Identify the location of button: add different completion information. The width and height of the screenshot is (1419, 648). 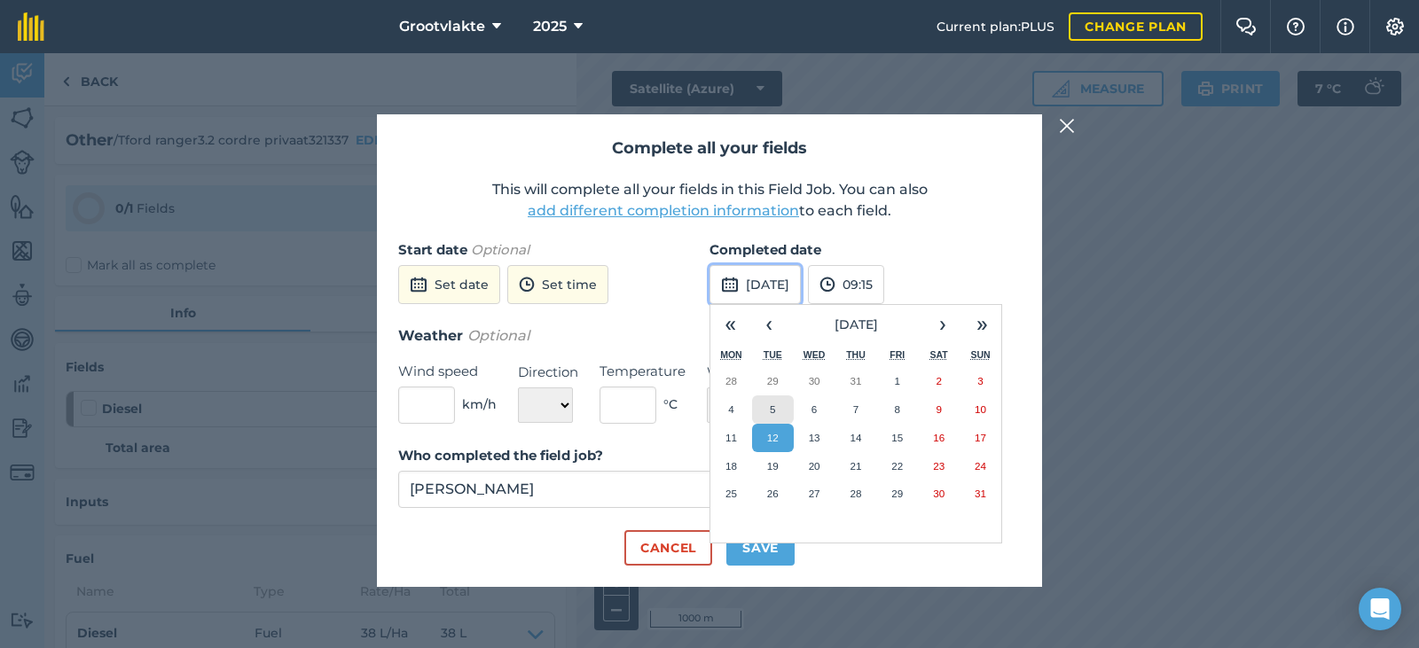
(663, 211).